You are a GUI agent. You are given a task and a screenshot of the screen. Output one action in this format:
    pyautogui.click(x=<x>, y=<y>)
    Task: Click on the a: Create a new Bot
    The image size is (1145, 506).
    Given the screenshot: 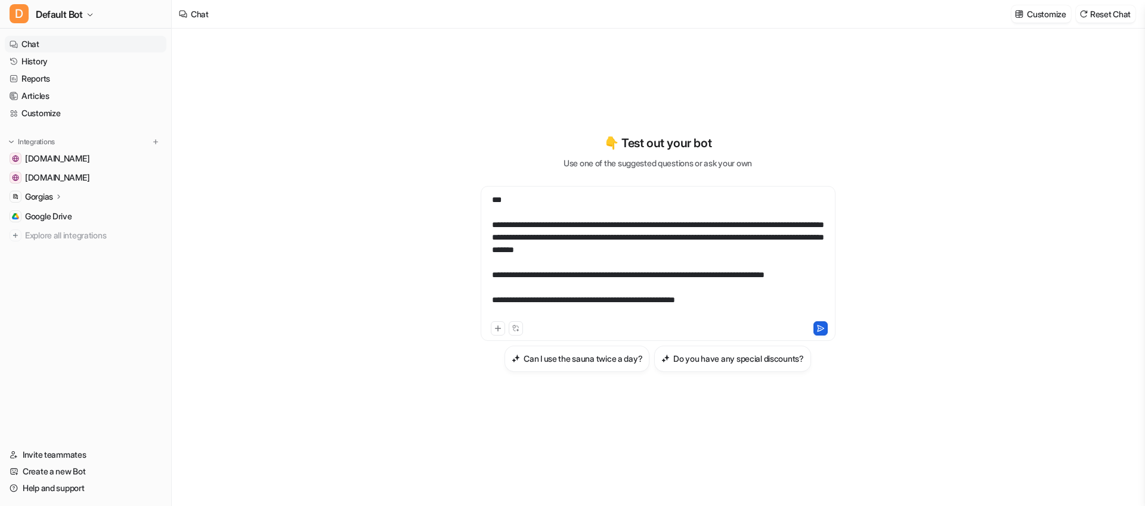 What is the action you would take?
    pyautogui.click(x=85, y=472)
    